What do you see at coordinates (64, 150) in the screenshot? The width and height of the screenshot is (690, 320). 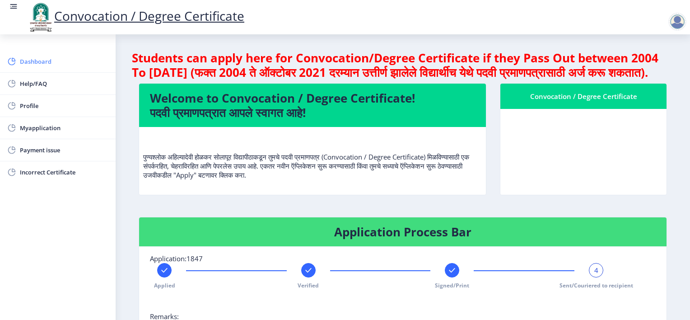 I see `span: Payment issue` at bounding box center [64, 150].